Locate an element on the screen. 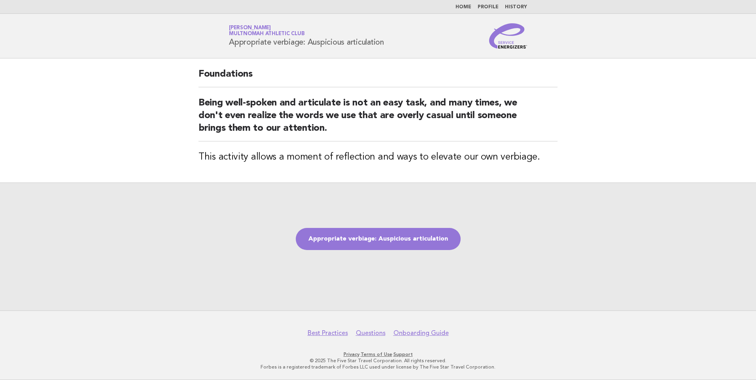  a: Best Practices is located at coordinates (328, 333).